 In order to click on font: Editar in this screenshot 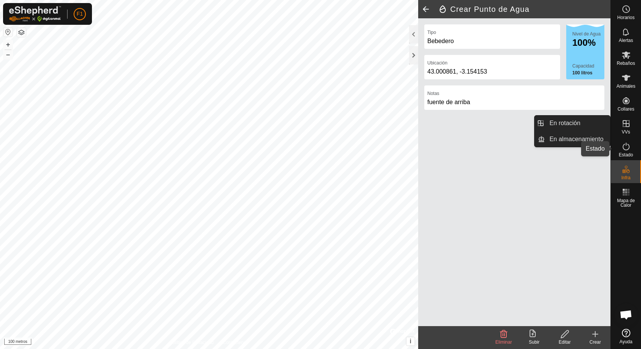, I will do `click(564, 342)`.